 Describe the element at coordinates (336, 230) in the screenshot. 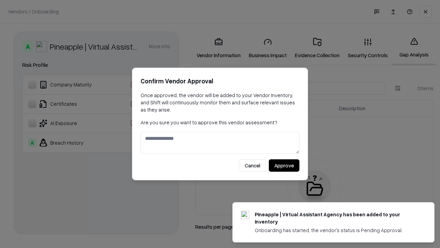

I see `div: Onboarding has started, the vendor's status is Pending Approval.` at that location.